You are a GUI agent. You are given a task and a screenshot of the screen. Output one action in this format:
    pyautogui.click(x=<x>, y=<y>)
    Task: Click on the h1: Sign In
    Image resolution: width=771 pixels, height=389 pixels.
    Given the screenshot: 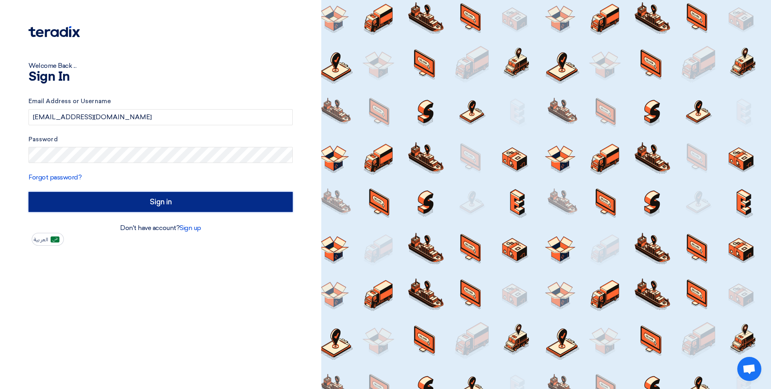 What is the action you would take?
    pyautogui.click(x=161, y=77)
    